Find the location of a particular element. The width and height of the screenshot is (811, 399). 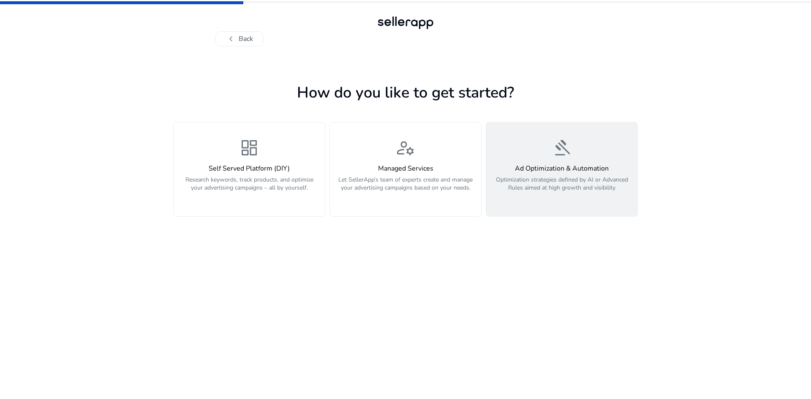

span: manage_accounts is located at coordinates (406, 148).